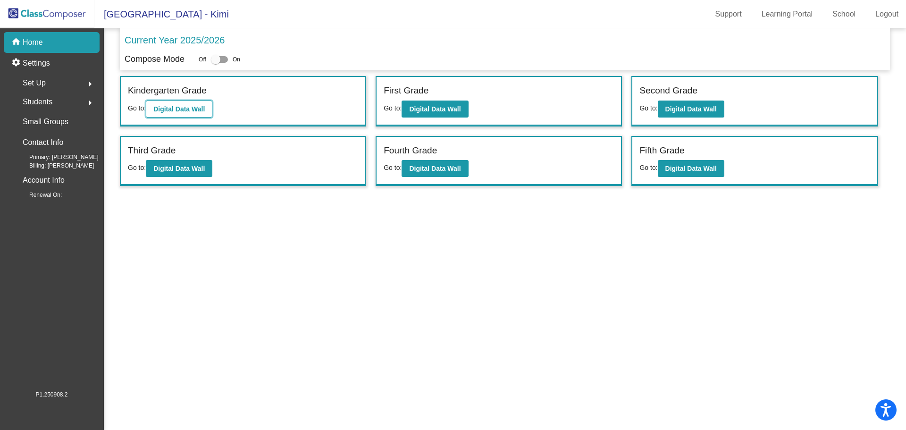 The height and width of the screenshot is (430, 906). I want to click on label: First Grade, so click(406, 91).